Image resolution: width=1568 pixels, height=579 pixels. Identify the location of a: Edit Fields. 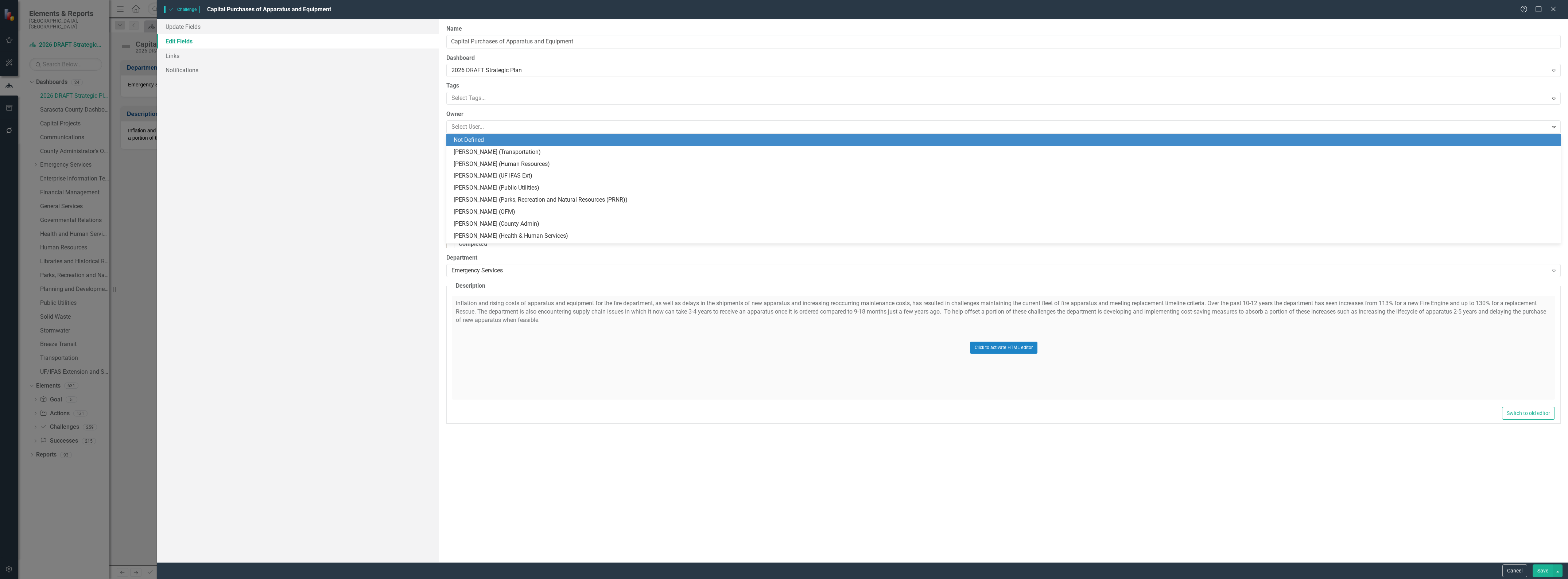
(298, 41).